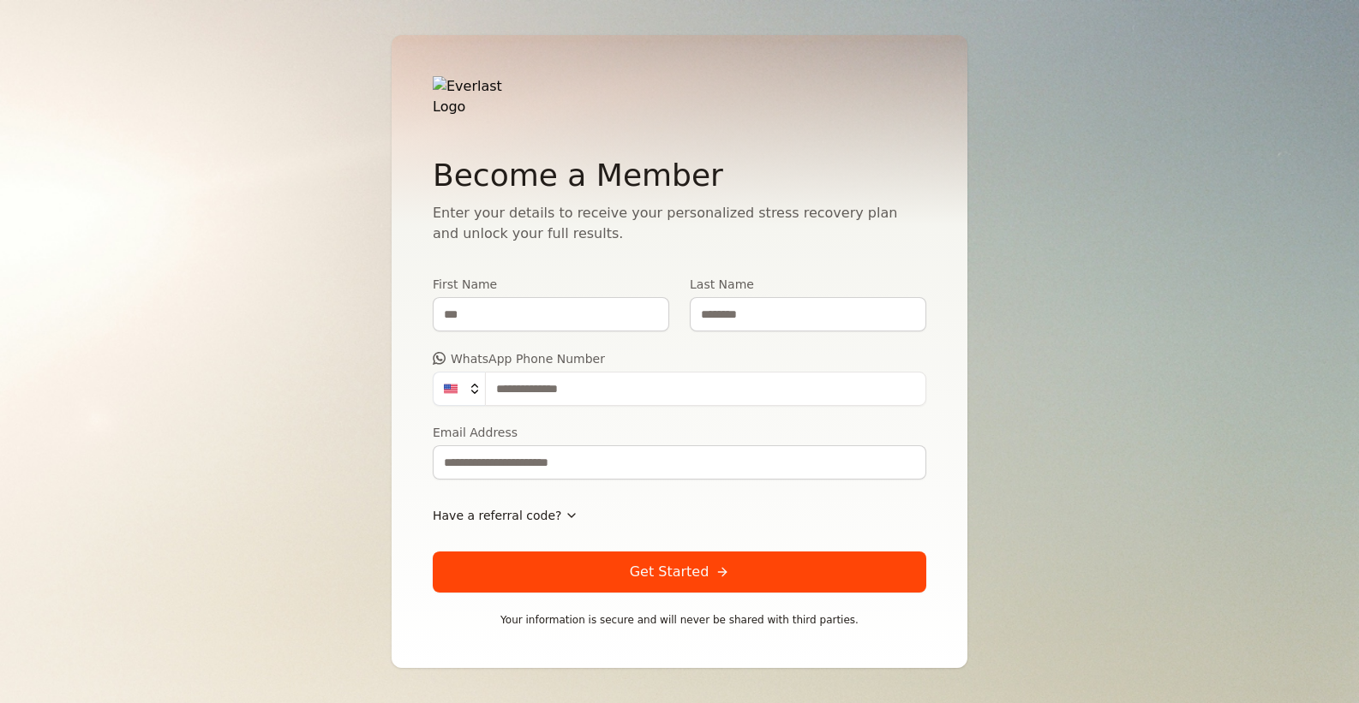 This screenshot has height=703, width=1359. What do you see at coordinates (679, 224) in the screenshot?
I see `p: Enter your details to receive your personalized stress recovery plan and unlock your full results.` at bounding box center [679, 224].